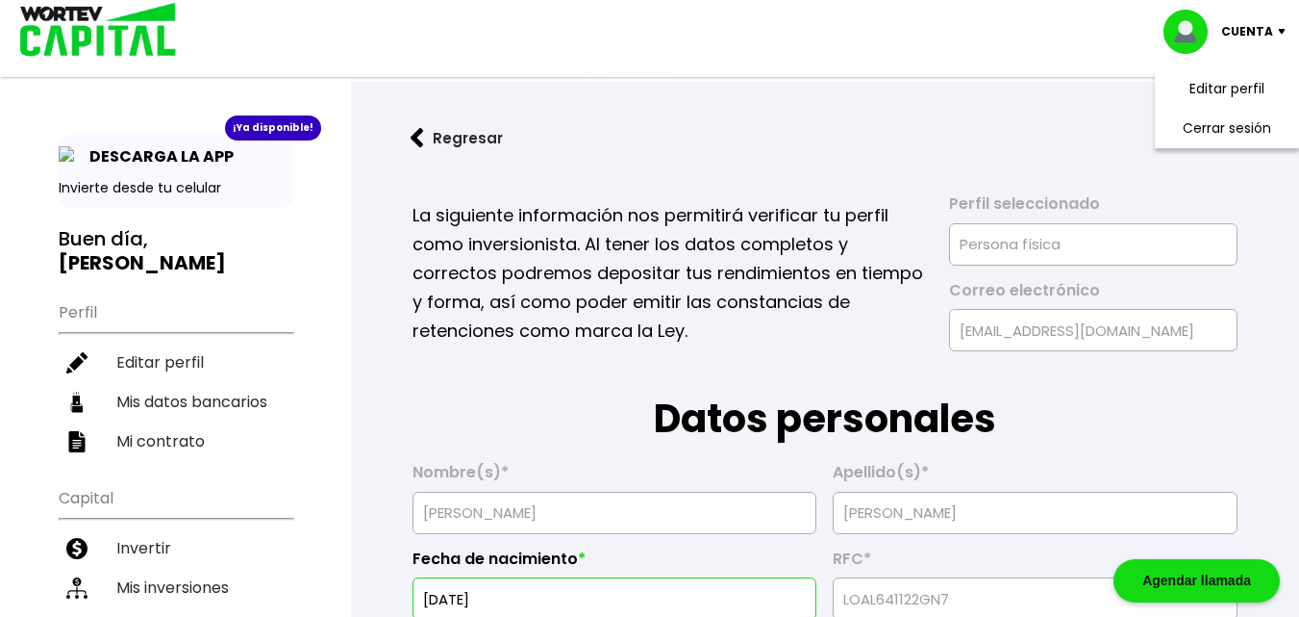  What do you see at coordinates (77, 588) in the screenshot?
I see `img: inversiones-icon.6695dc30.svg` at bounding box center [77, 588].